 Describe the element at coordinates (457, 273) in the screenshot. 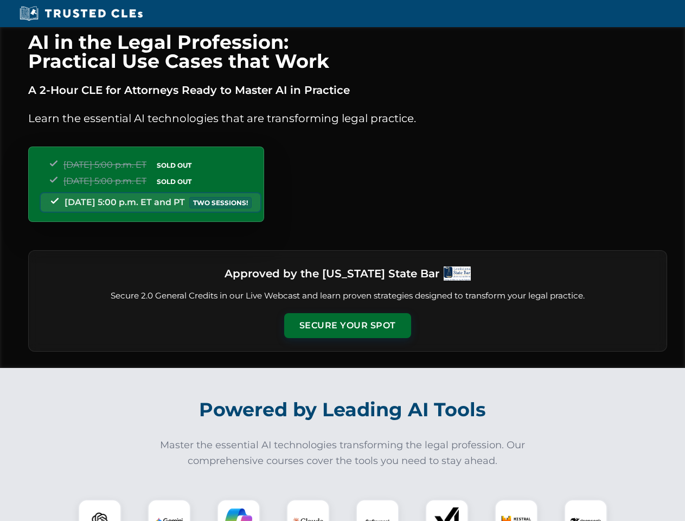

I see `img: Logo` at that location.